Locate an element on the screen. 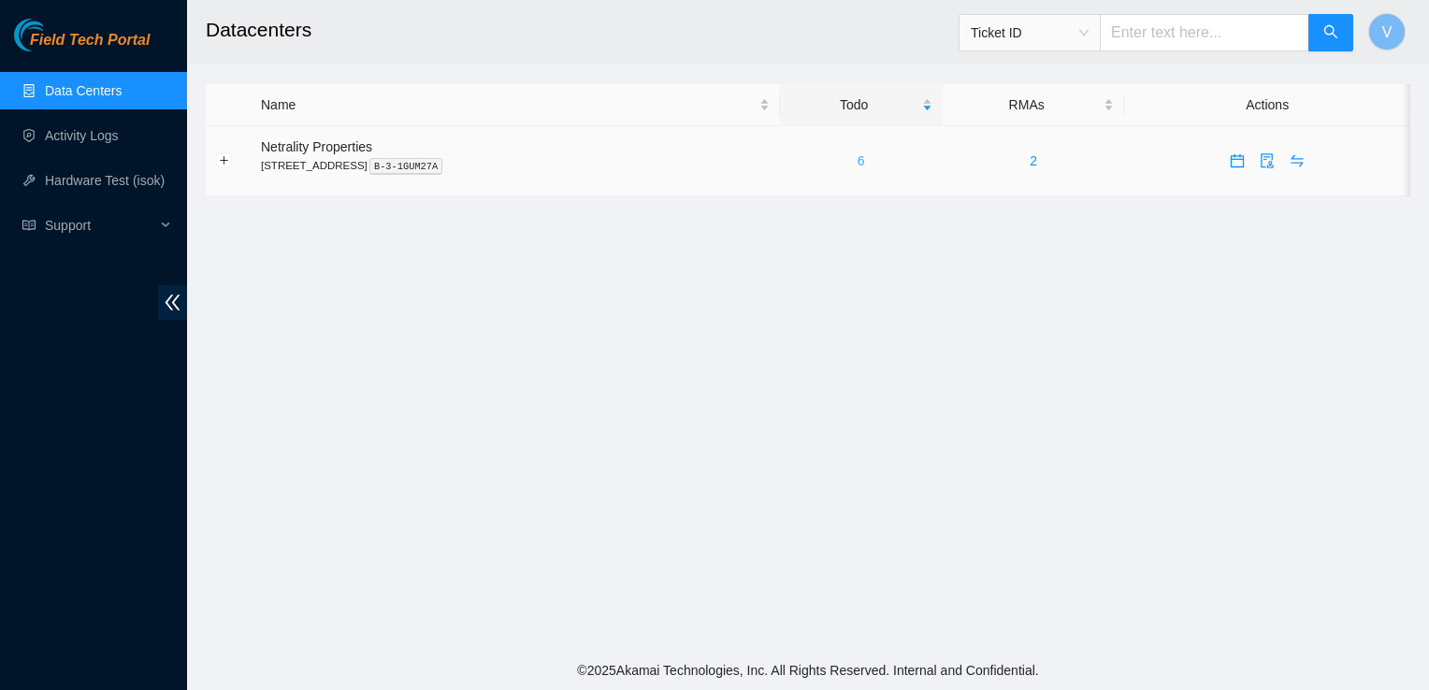 The height and width of the screenshot is (690, 1429). span: search is located at coordinates (1331, 33).